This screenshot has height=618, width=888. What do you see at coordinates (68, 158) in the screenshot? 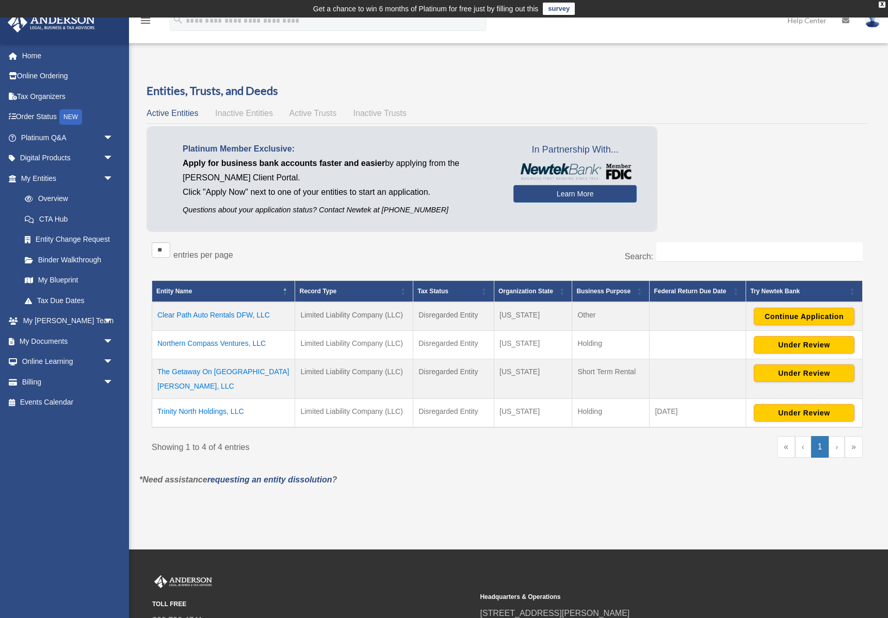
I see `a: Digital Productsarrow_drop_down` at bounding box center [68, 158].